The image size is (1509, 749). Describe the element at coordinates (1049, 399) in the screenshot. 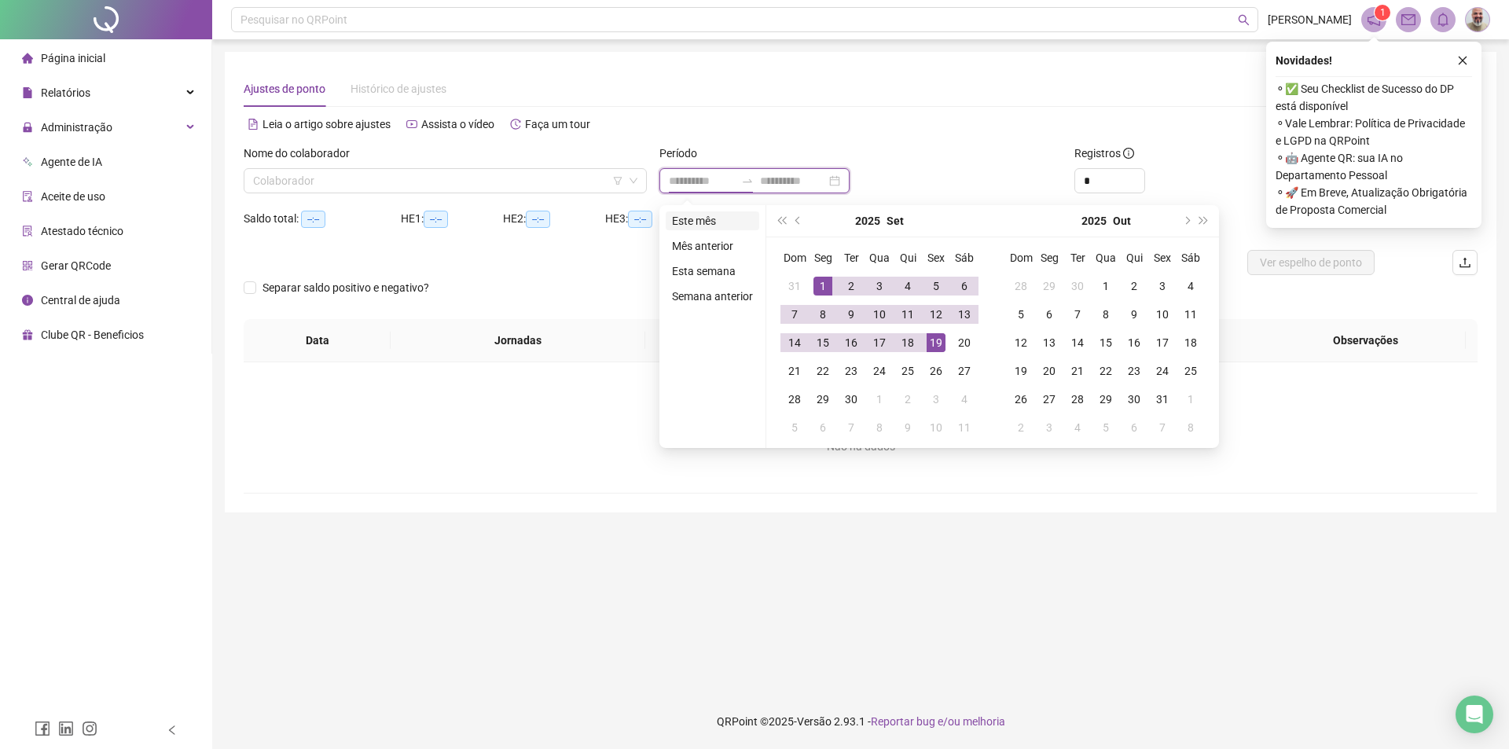

I see `td: 2025-10-27` at that location.